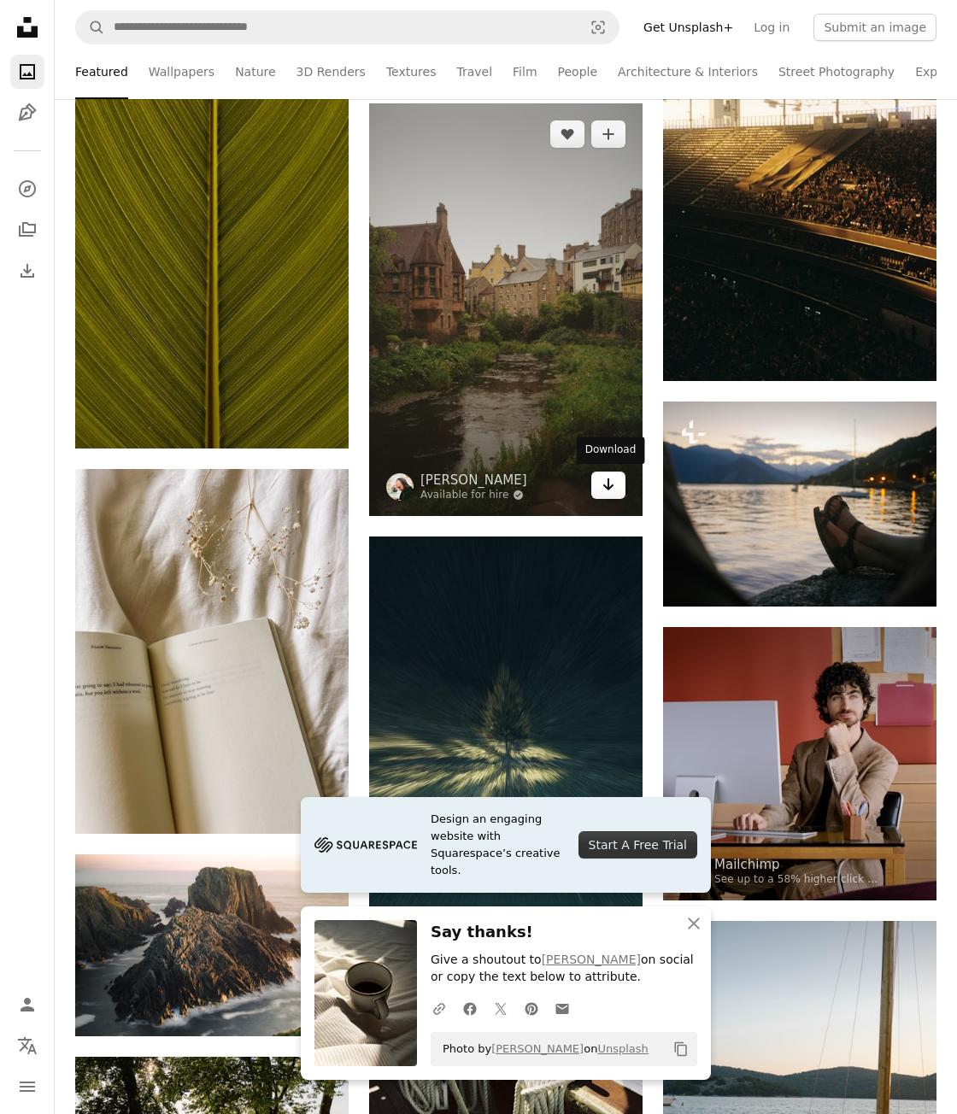  I want to click on a: Photos, so click(27, 72).